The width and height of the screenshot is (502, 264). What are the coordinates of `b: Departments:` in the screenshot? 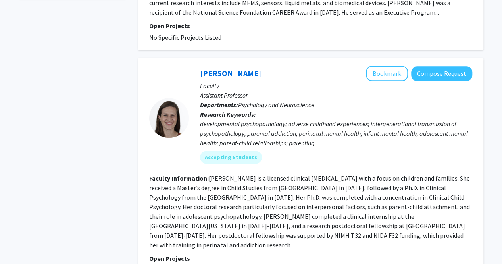 It's located at (219, 105).